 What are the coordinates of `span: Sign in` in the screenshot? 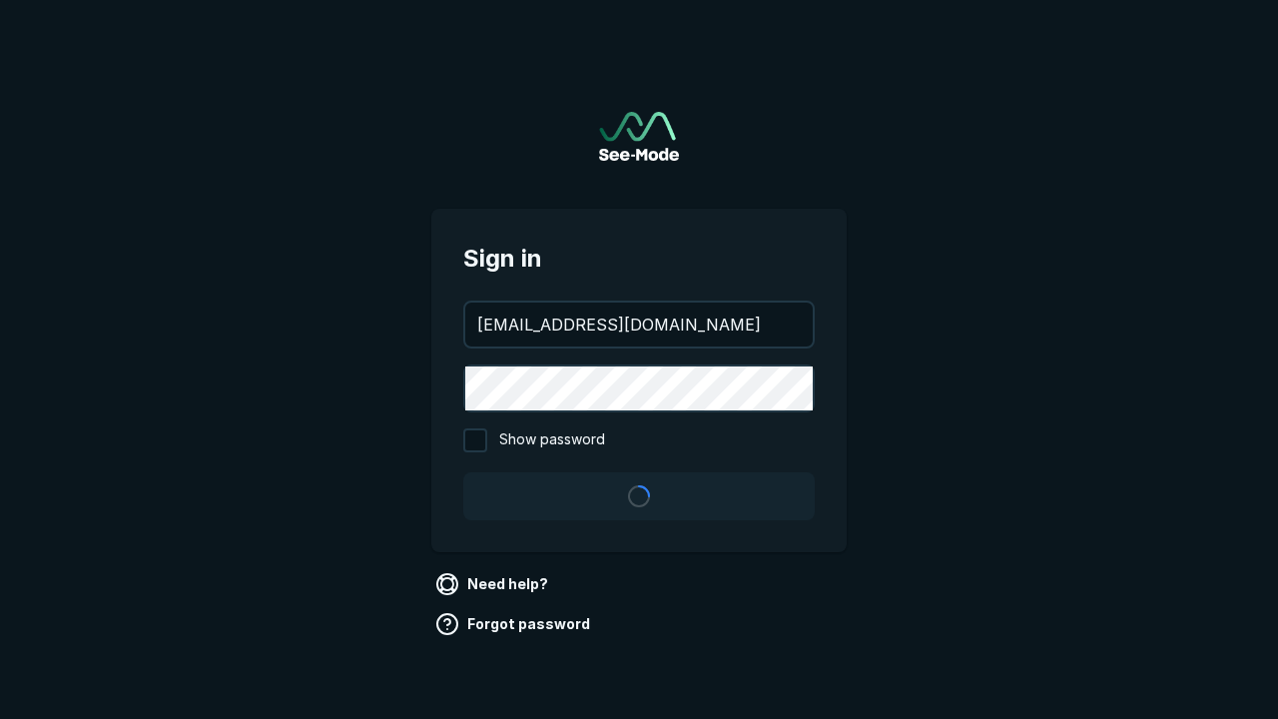 It's located at (639, 259).